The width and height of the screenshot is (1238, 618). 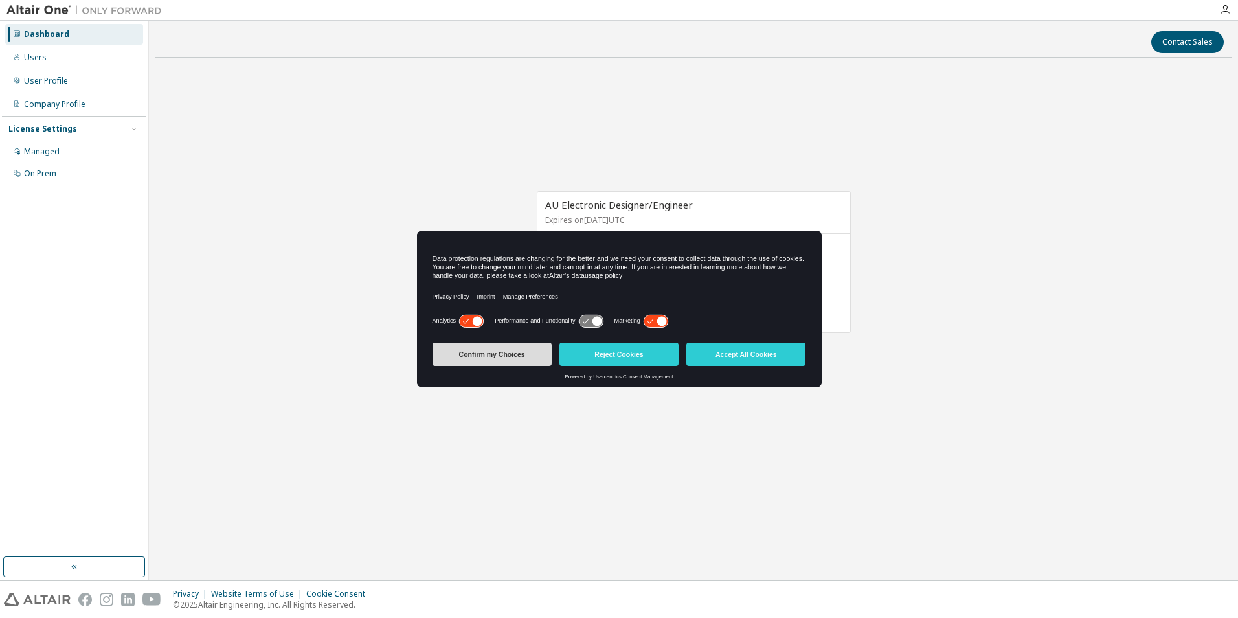 What do you see at coordinates (47, 34) in the screenshot?
I see `div: Dashboard` at bounding box center [47, 34].